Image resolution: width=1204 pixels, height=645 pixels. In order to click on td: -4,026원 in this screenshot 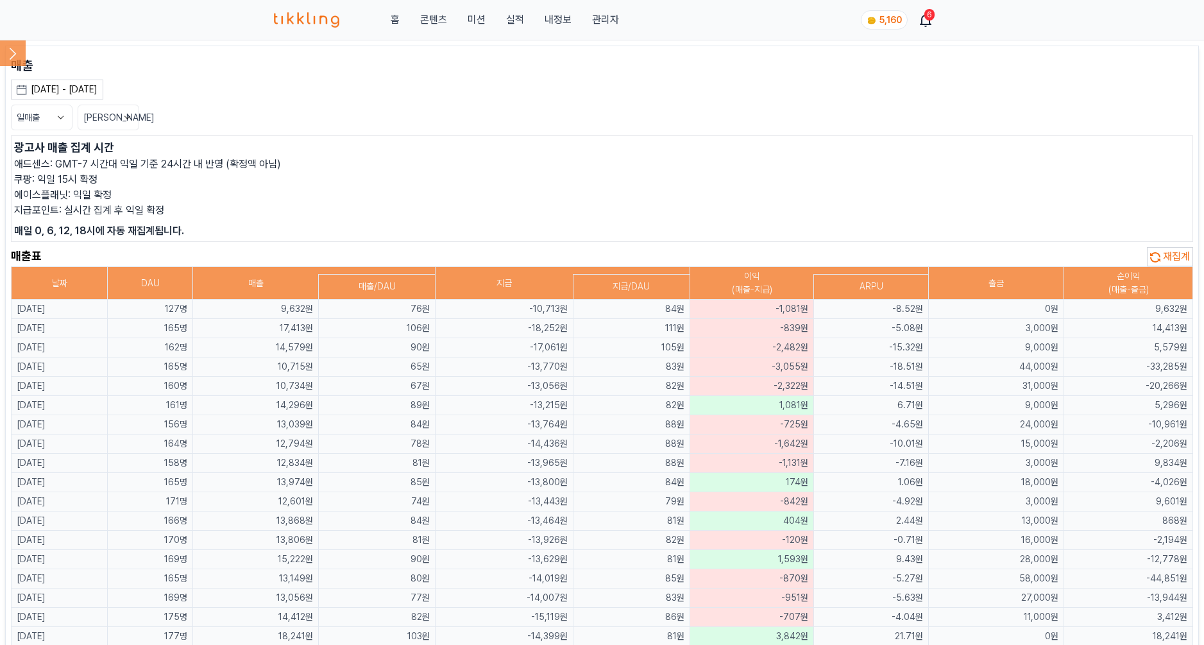, I will do `click(1129, 483)`.